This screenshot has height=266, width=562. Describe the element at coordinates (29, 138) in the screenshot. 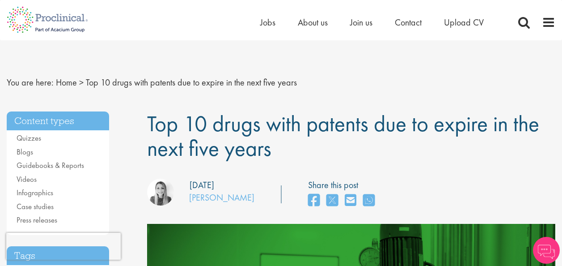

I see `a: Quizzes` at that location.